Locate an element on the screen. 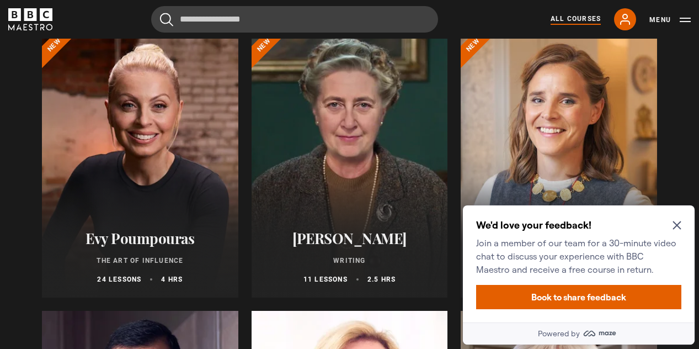 This screenshot has width=699, height=349. p: Writing is located at coordinates (350, 260).